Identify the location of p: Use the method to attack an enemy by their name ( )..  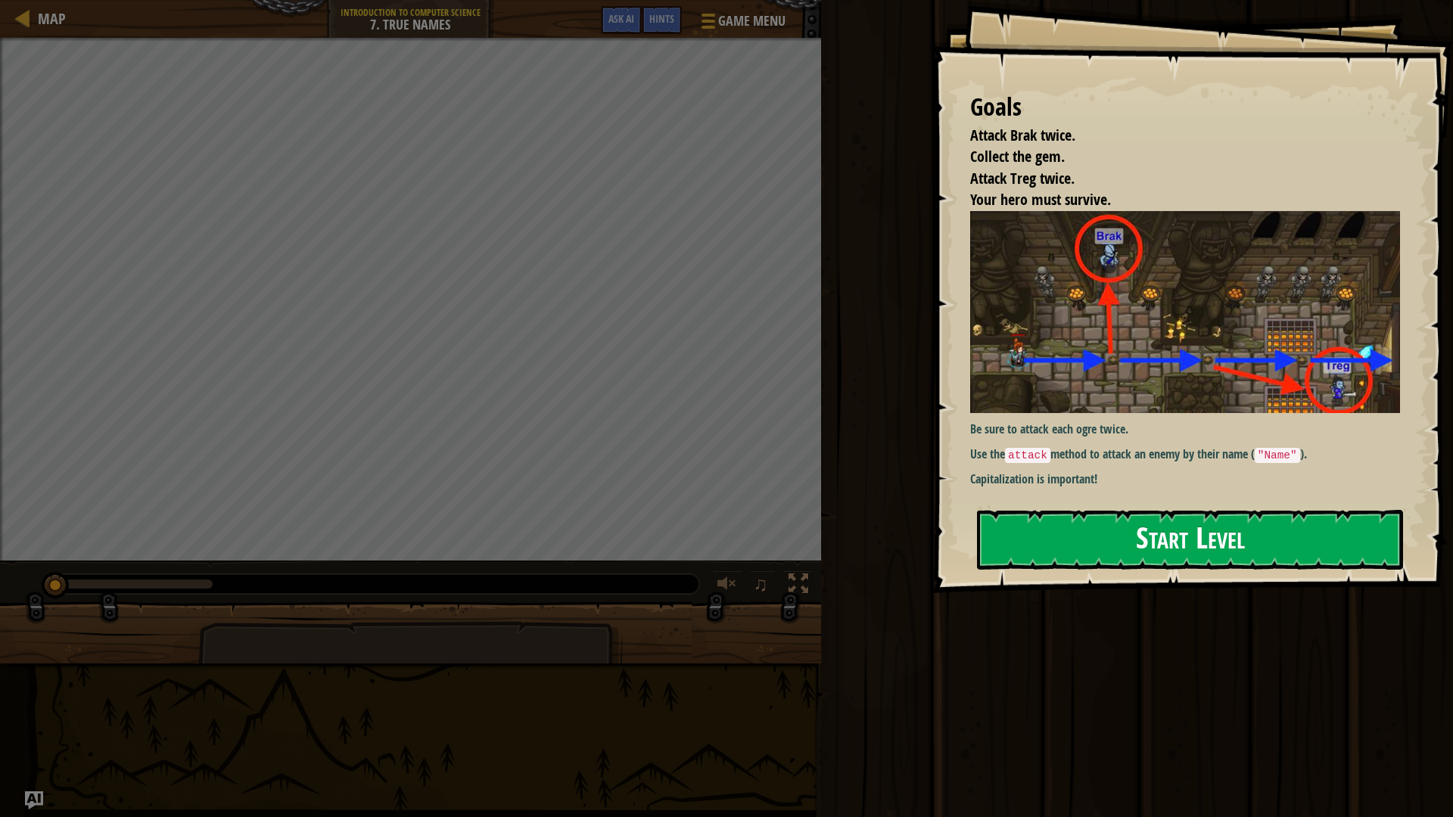
(1191, 455).